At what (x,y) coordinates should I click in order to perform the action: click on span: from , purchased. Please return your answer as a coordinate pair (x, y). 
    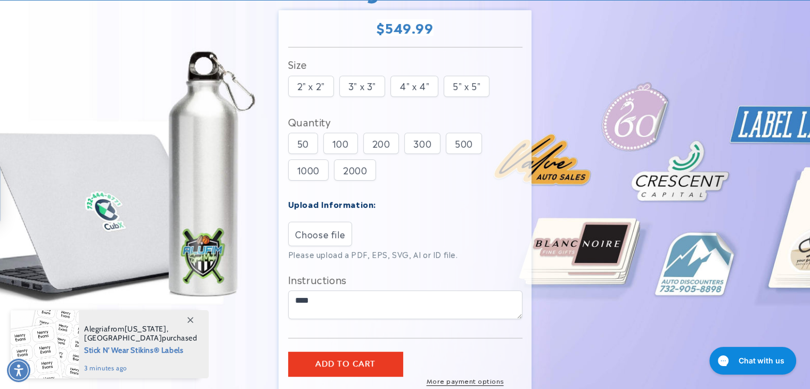
    Looking at the image, I should click on (141, 333).